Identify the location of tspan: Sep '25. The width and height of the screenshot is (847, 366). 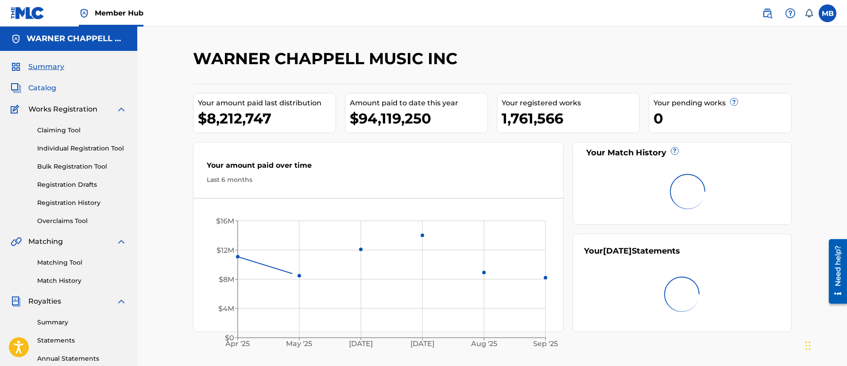
(546, 344).